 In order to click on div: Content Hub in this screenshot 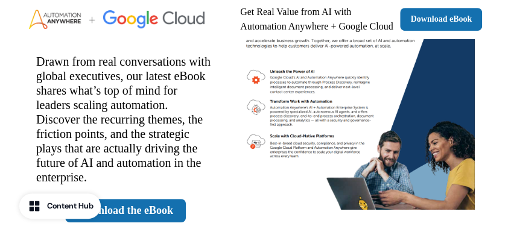, I will do `click(70, 206)`.